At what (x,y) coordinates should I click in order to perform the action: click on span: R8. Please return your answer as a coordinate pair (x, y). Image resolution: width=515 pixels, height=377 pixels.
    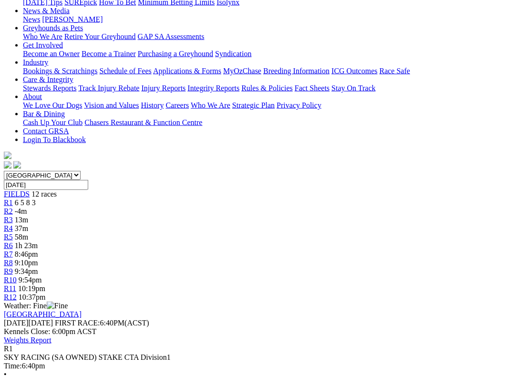
    Looking at the image, I should click on (8, 262).